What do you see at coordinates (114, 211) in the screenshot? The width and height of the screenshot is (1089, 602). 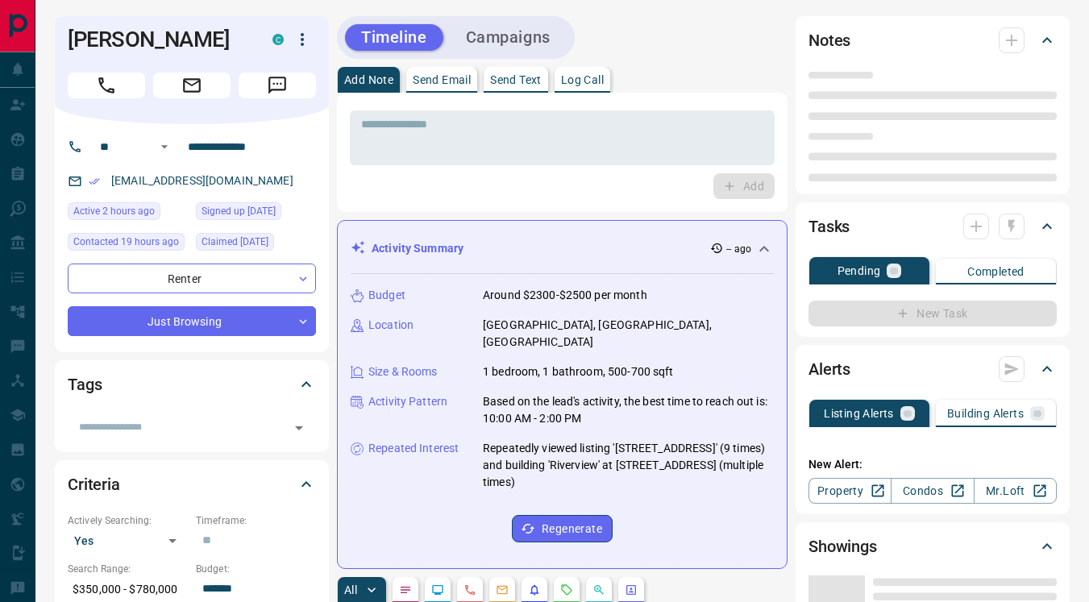 I see `span: Active 2 hours ago` at bounding box center [114, 211].